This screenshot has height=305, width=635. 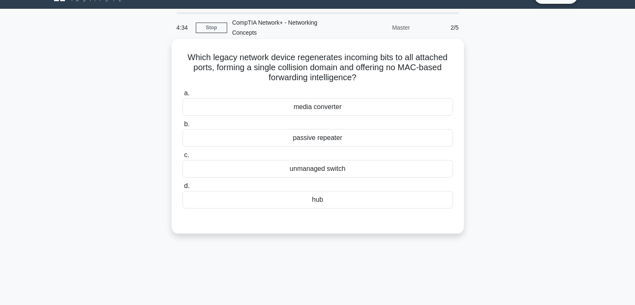 I want to click on div: media converter, so click(x=318, y=107).